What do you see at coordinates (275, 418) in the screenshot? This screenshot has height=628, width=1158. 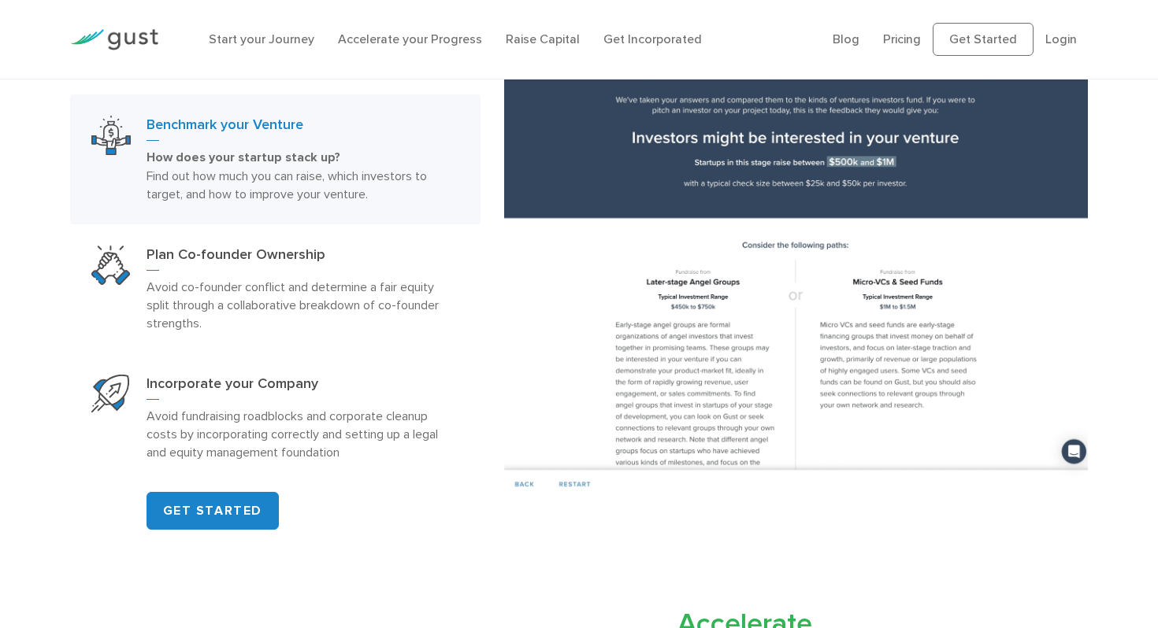 I see `a: Start Your CompanyIncorporate your CompanyAvoid fundraising roadblocks and corporate cleanup cost...` at bounding box center [275, 418].